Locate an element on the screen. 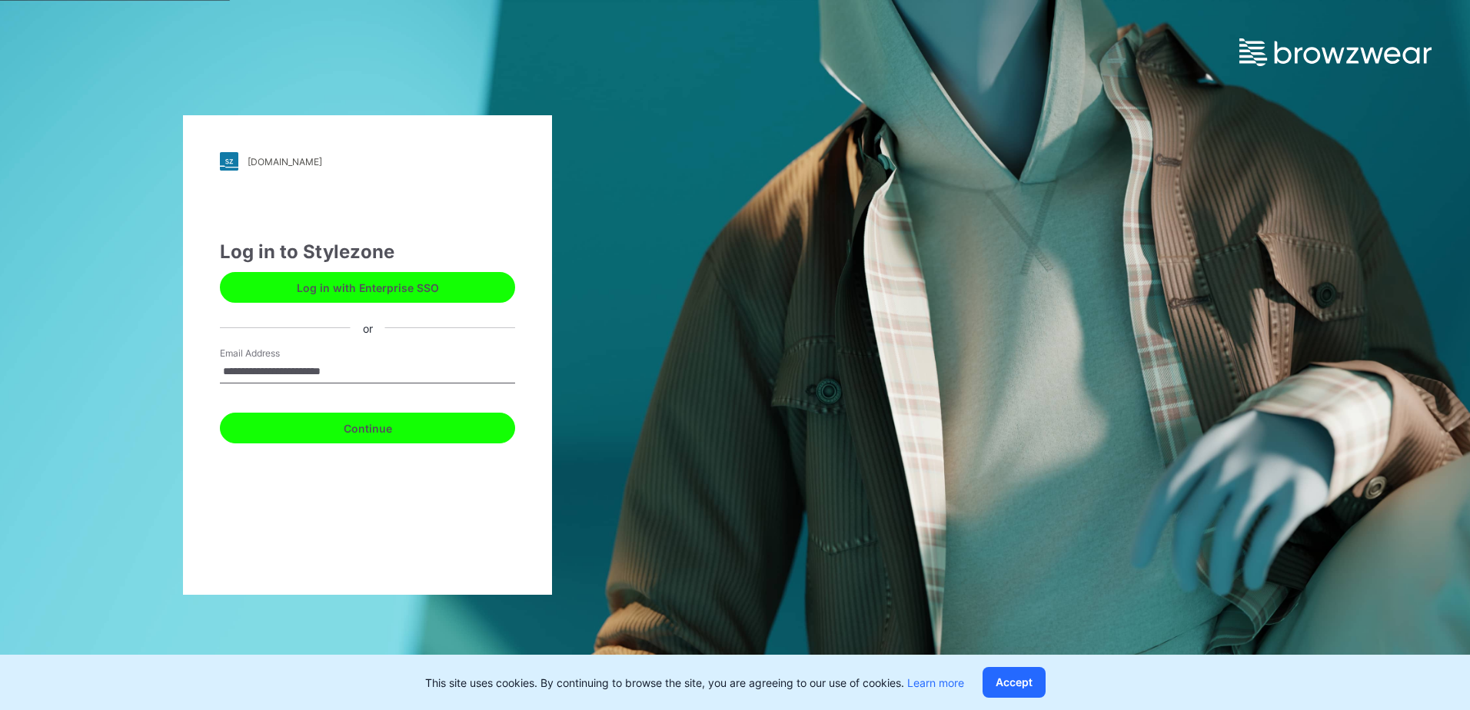 This screenshot has height=710, width=1470. label: Email Address is located at coordinates (274, 354).